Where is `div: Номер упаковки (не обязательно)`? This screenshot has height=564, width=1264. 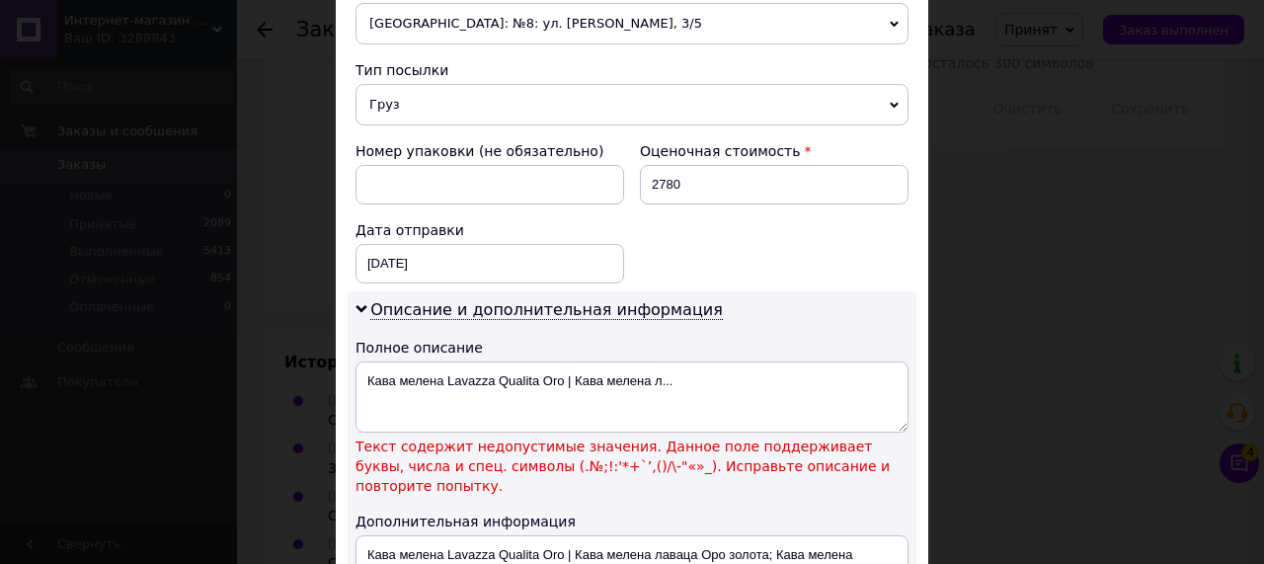 div: Номер упаковки (не обязательно) is located at coordinates (490, 151).